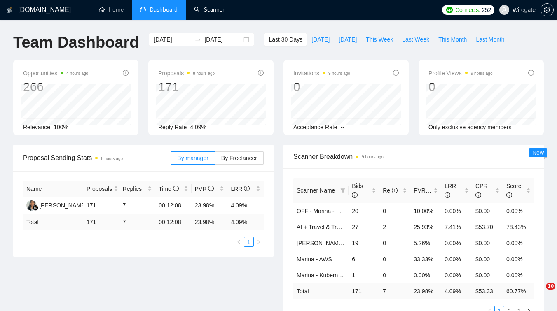  Describe the element at coordinates (364, 259) in the screenshot. I see `td: 6` at that location.